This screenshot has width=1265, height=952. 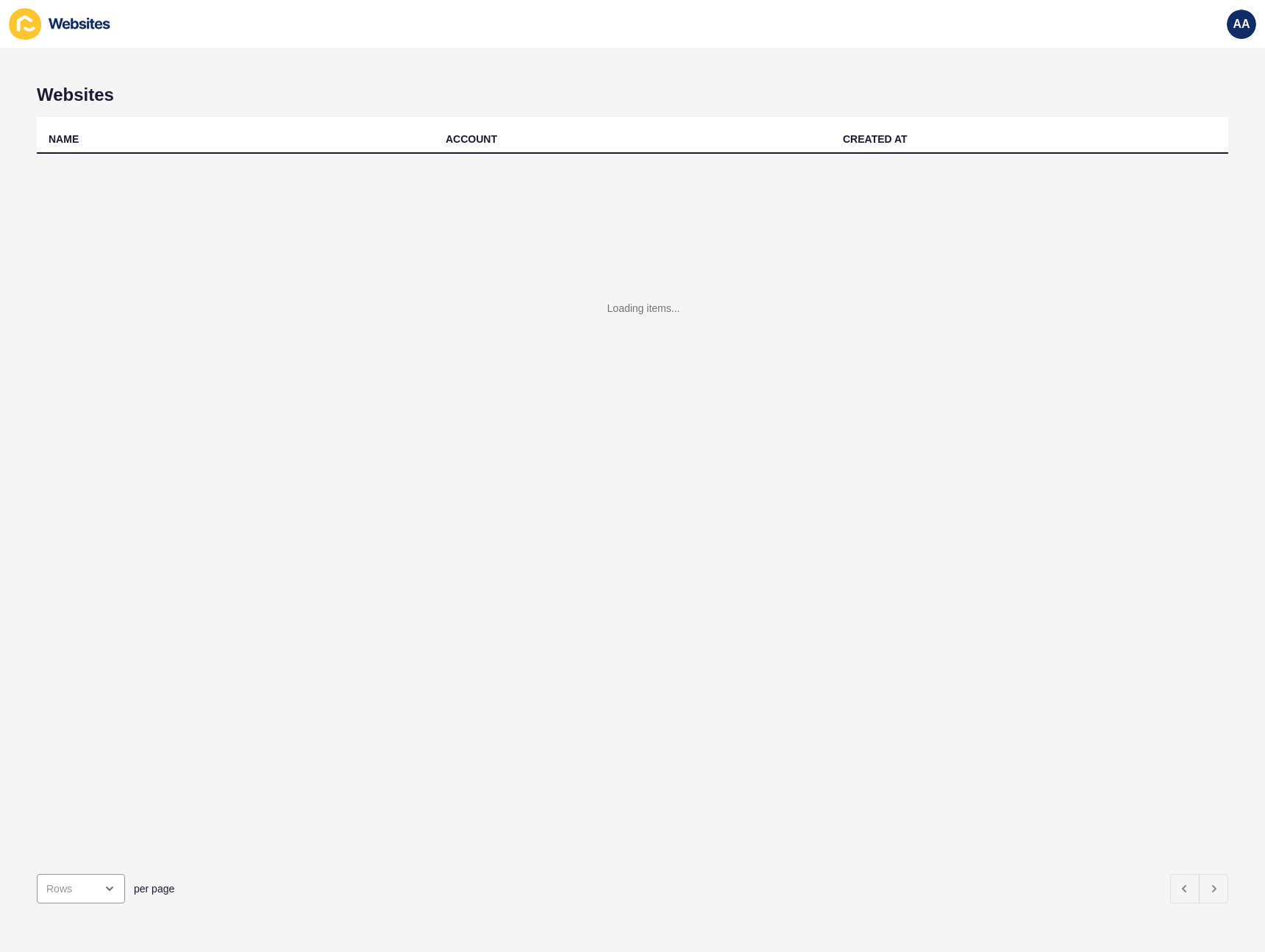 What do you see at coordinates (1241, 24) in the screenshot?
I see `span: AA` at bounding box center [1241, 24].